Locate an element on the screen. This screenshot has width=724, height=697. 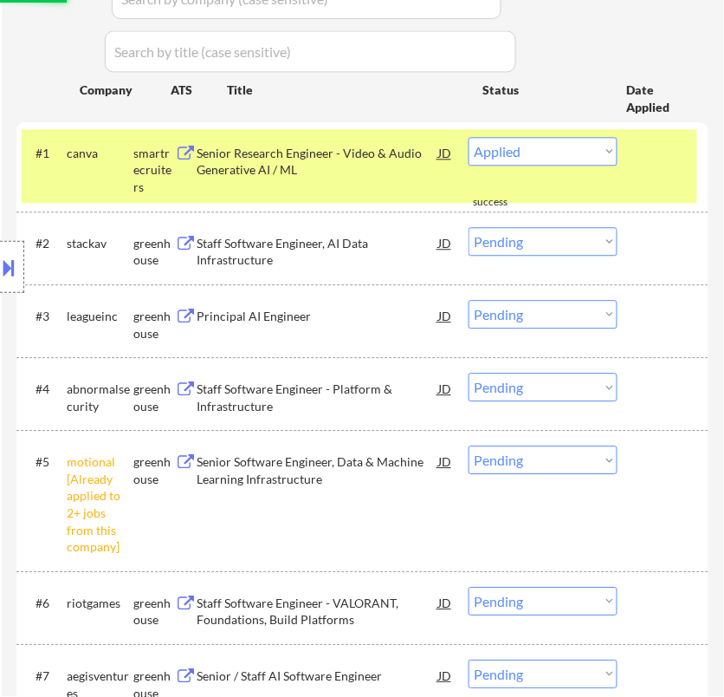
div: Staff Software Engineer, AI Data Infrastructure is located at coordinates (317, 251).